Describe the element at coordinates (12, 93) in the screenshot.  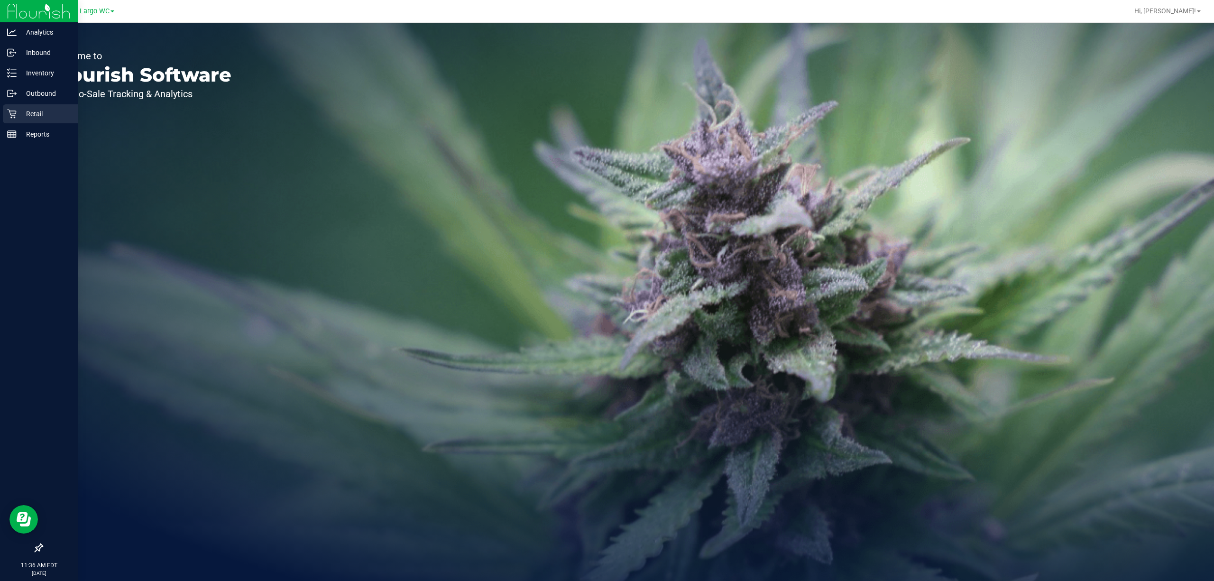
I see `inline-svg: Outbound` at that location.